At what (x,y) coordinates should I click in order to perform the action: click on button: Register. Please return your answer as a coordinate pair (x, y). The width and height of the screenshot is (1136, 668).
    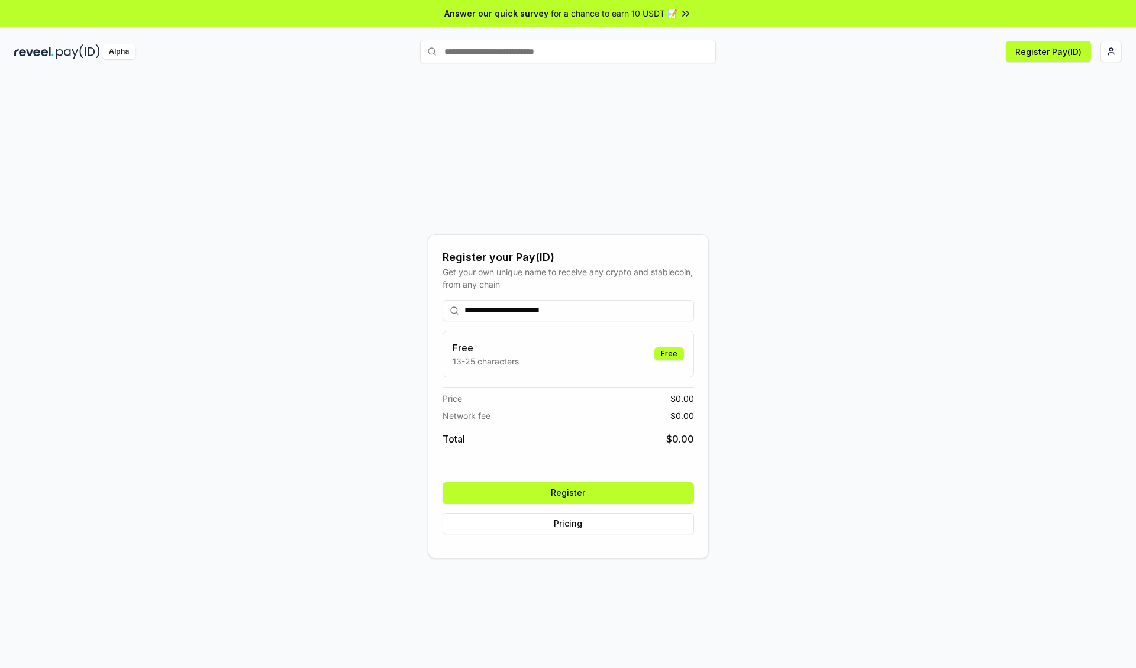
    Looking at the image, I should click on (568, 493).